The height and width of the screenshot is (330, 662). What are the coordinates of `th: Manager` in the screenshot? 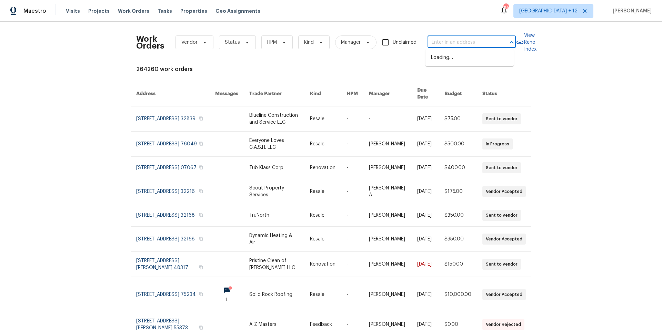 It's located at (387, 94).